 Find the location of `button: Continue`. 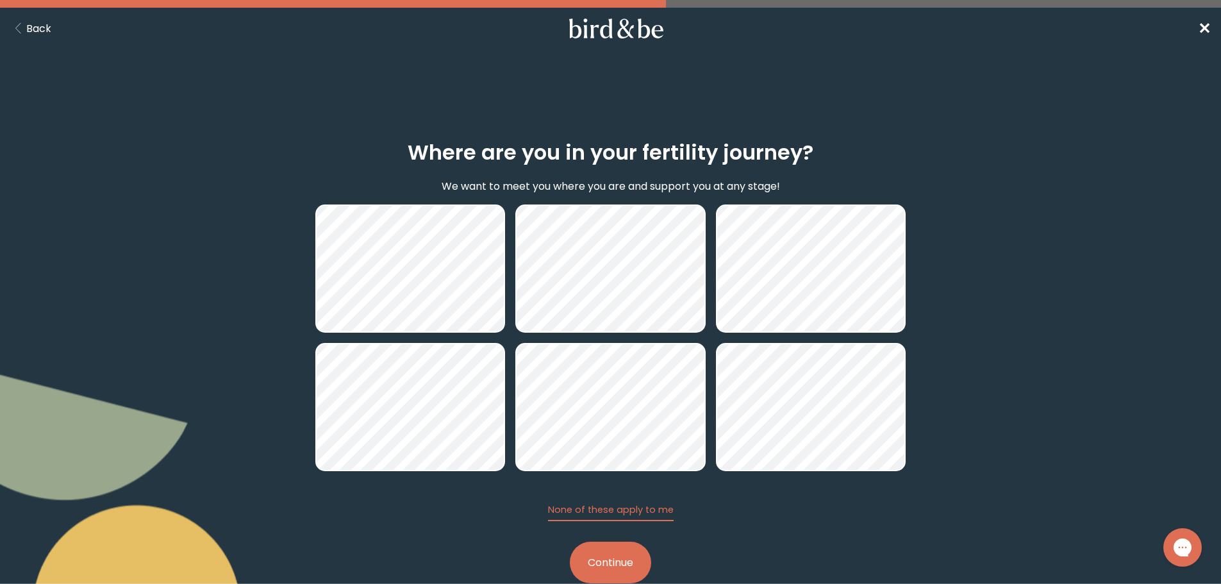

button: Continue is located at coordinates (610, 562).